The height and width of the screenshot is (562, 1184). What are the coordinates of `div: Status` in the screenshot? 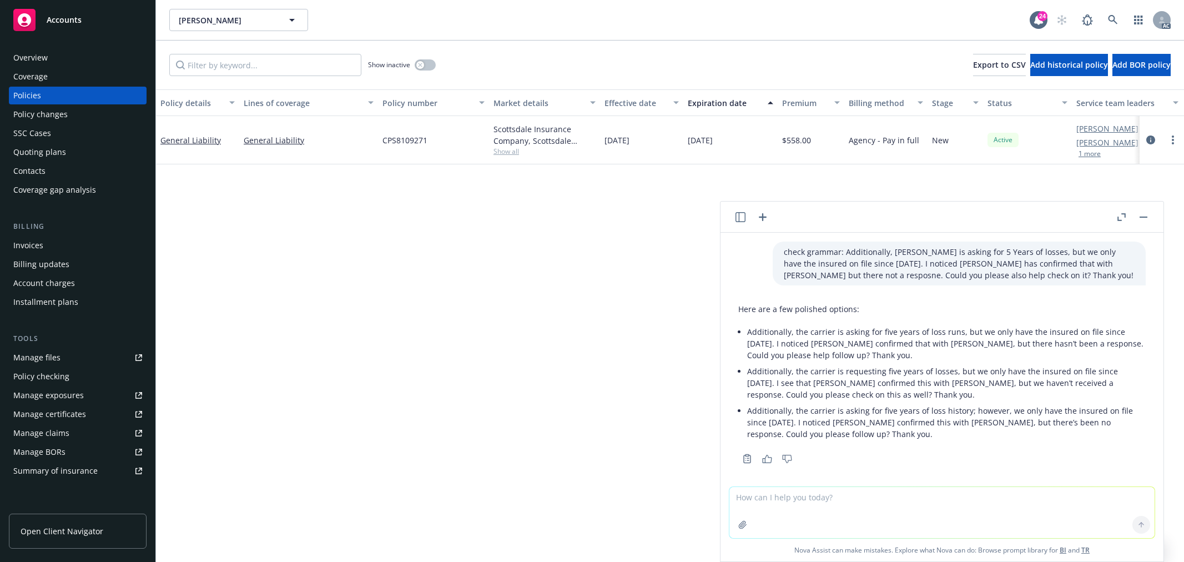 It's located at (1021, 103).